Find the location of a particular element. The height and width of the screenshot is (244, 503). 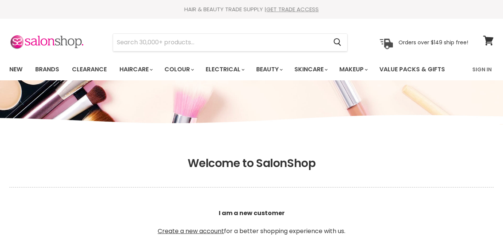

a: Value Packs & Gifts is located at coordinates (412, 69).